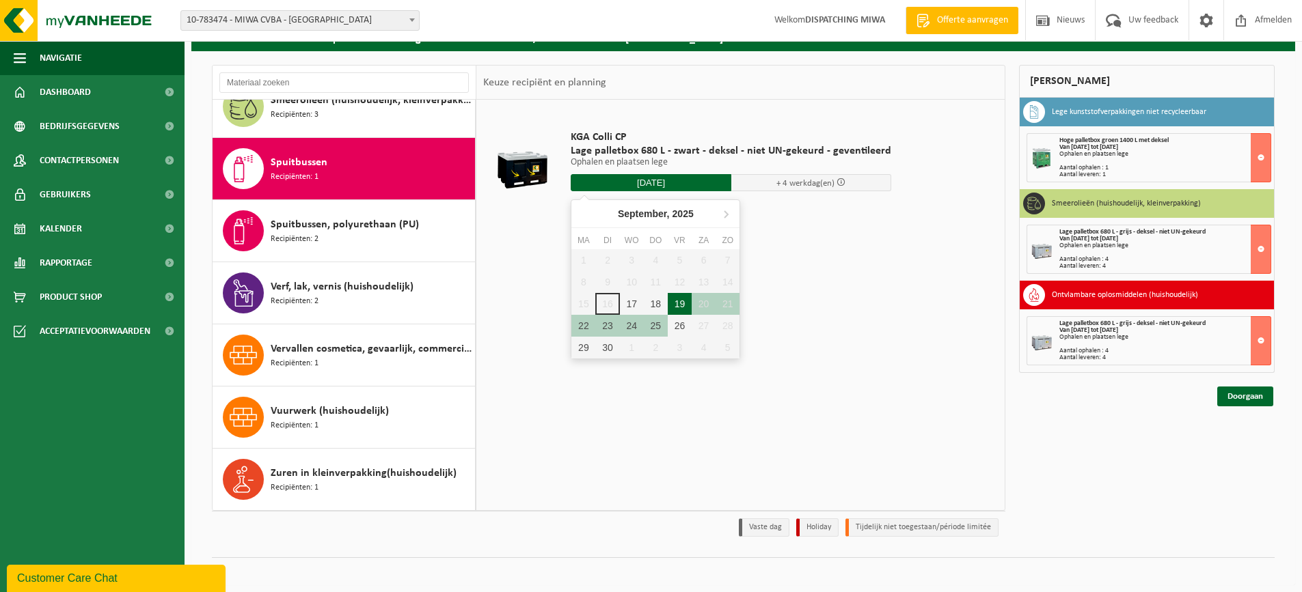 The height and width of the screenshot is (592, 1302). What do you see at coordinates (371, 100) in the screenshot?
I see `span: Smeerolieën (huishoudelijk, kleinverpakking)` at bounding box center [371, 100].